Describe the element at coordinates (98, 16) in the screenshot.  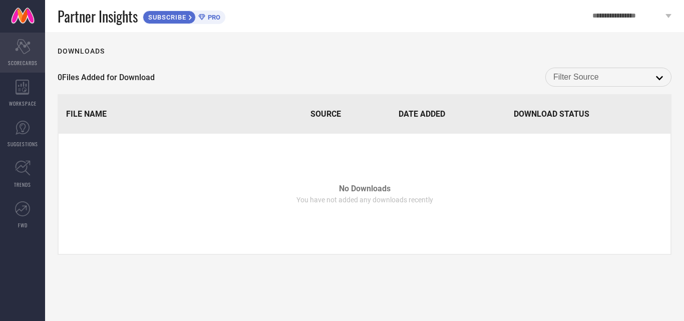
I see `span: Partner Insights` at that location.